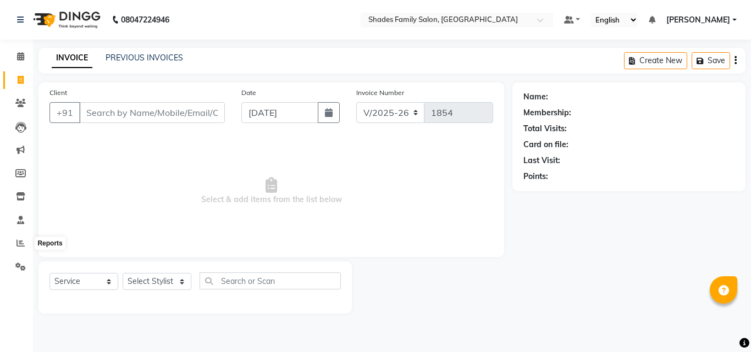 The height and width of the screenshot is (352, 751). What do you see at coordinates (58, 93) in the screenshot?
I see `label: Client` at bounding box center [58, 93].